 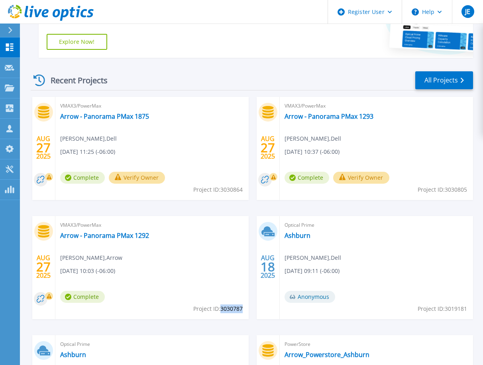 I want to click on a: All Projects, so click(x=444, y=80).